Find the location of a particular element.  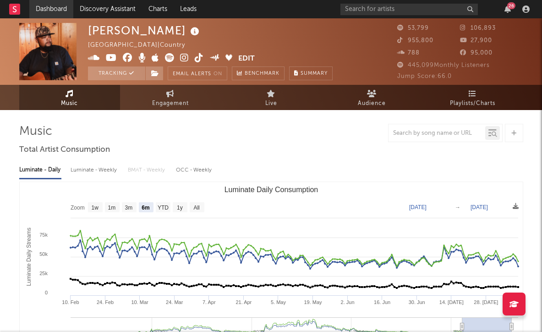

span: Live is located at coordinates (271, 104).